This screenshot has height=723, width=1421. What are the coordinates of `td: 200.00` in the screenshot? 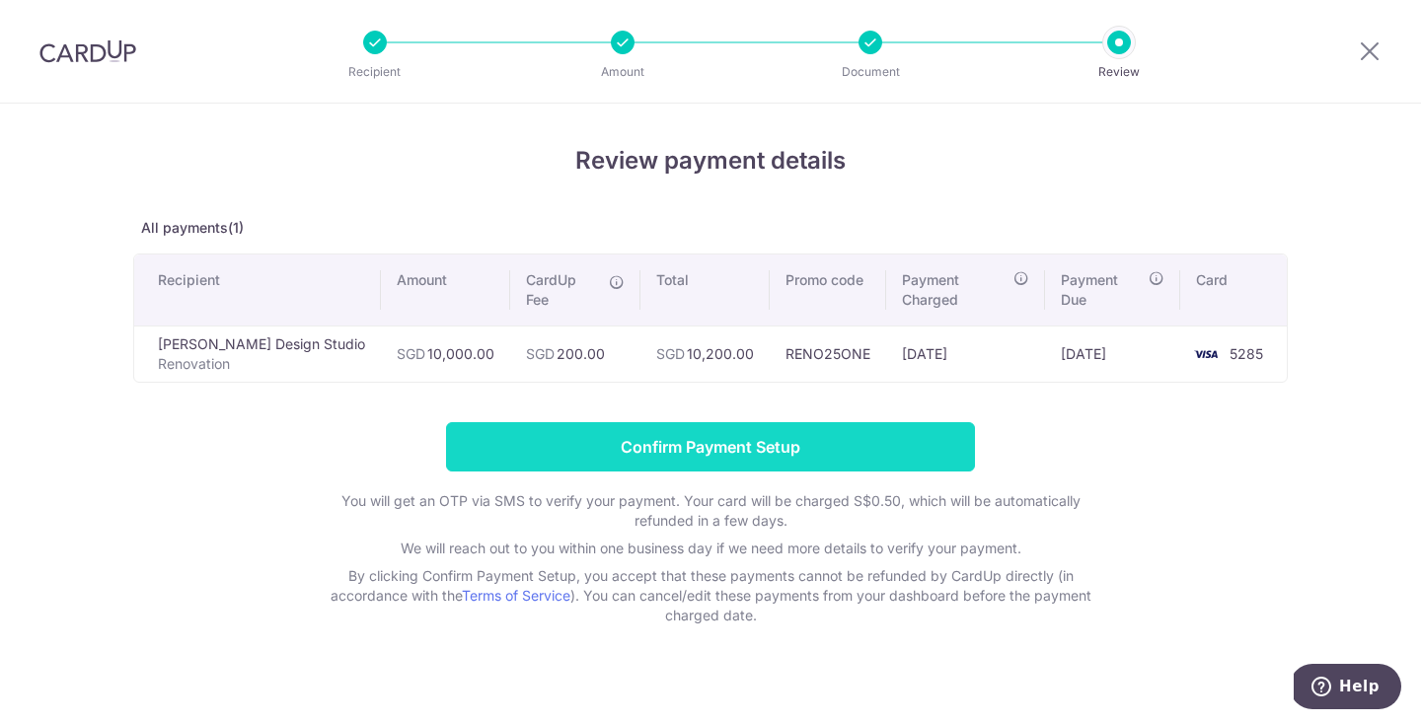 It's located at (575, 353).